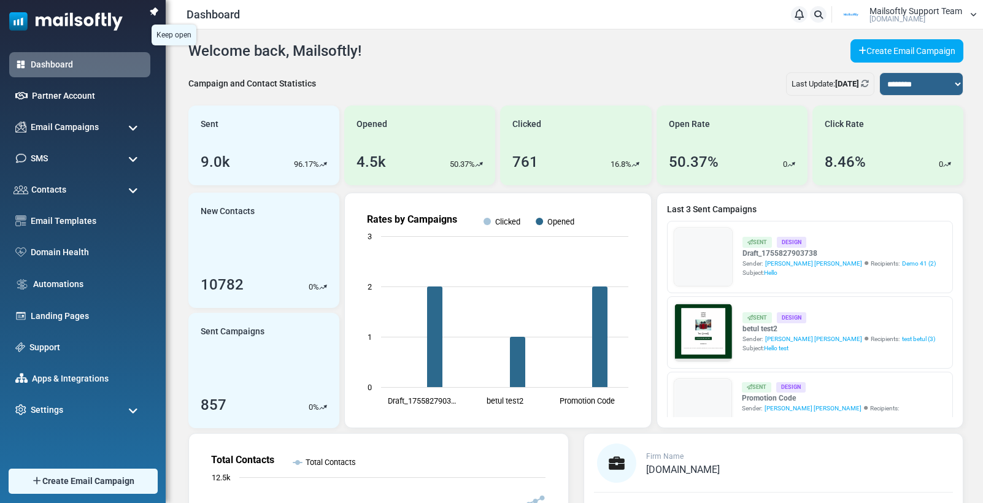 The height and width of the screenshot is (503, 983). Describe the element at coordinates (561, 221) in the screenshot. I see `text: Opened` at that location.